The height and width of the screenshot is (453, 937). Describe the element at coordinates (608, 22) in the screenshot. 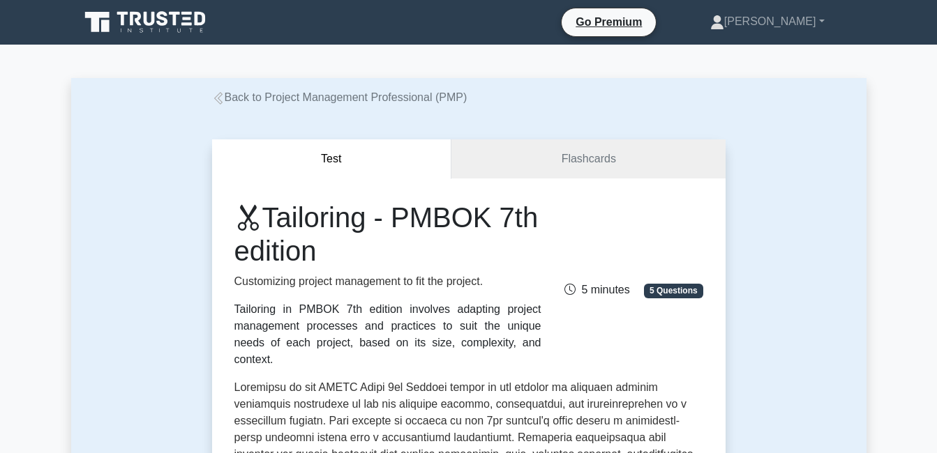

I see `a: Go Premium` at that location.